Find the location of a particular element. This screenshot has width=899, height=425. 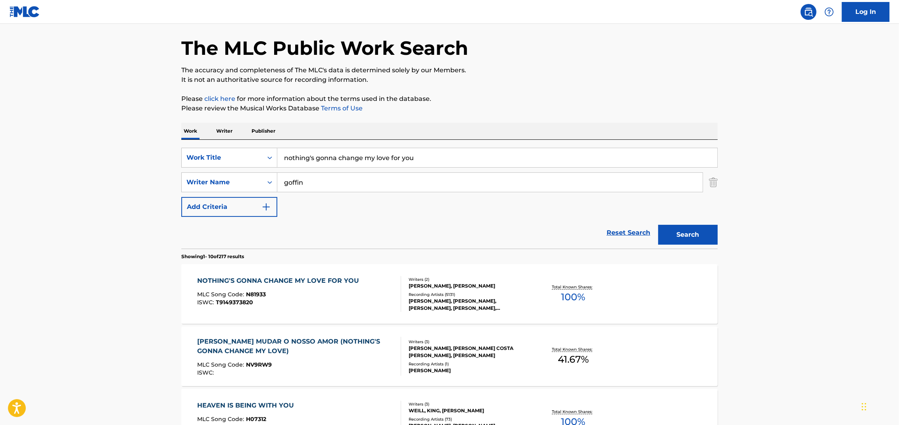

div: Recording Artists ( 73 ) is located at coordinates (469, 419).